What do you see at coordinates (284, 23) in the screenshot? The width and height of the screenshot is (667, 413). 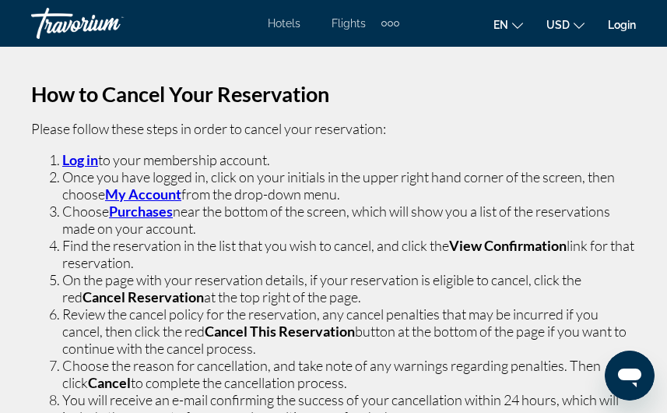 I see `span: Hotels` at bounding box center [284, 23].